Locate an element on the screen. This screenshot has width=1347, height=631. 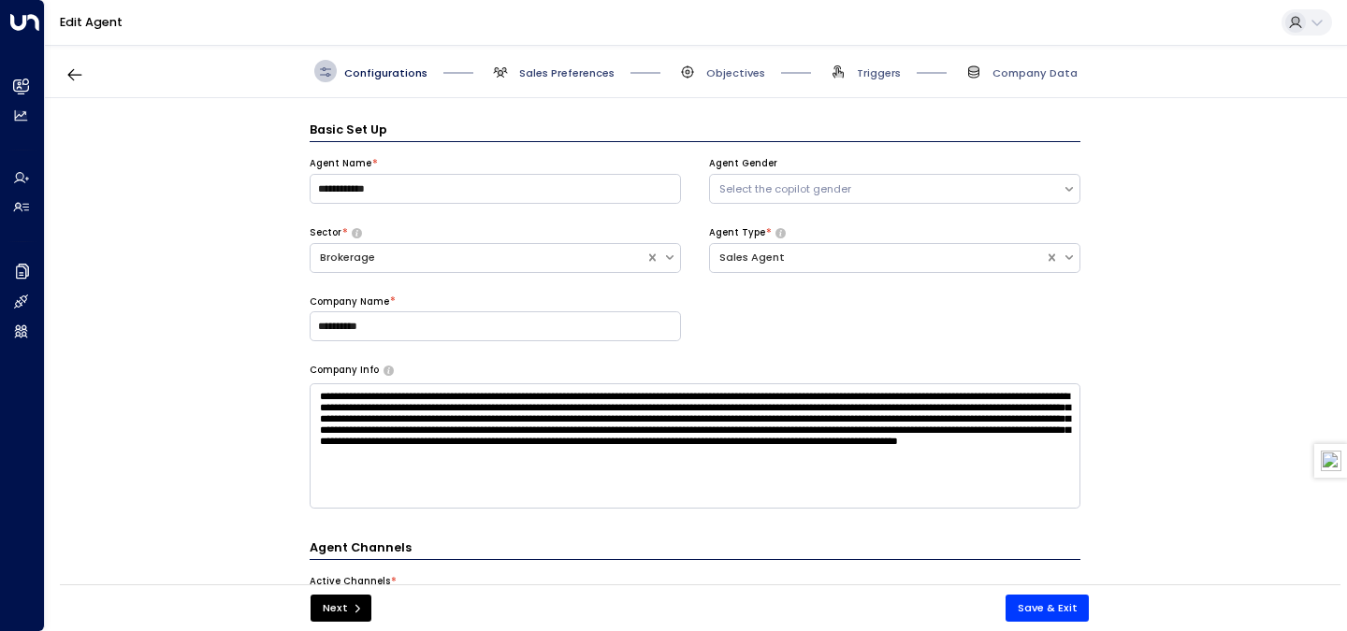
h3: Basic Set Up is located at coordinates (695, 131).